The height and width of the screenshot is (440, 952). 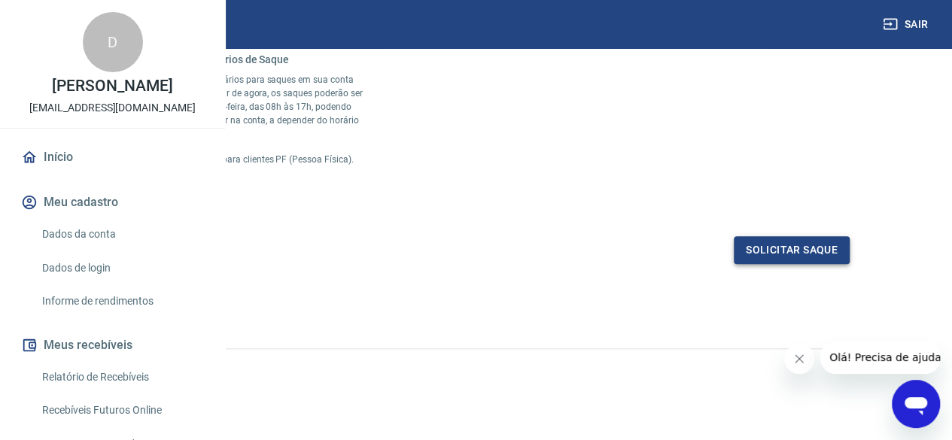 What do you see at coordinates (112, 157) in the screenshot?
I see `a: Início` at bounding box center [112, 157].